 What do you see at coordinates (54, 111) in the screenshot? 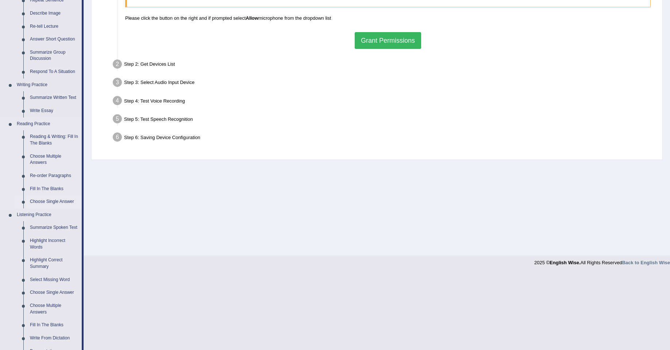
I see `a: Write Essay` at bounding box center [54, 111].